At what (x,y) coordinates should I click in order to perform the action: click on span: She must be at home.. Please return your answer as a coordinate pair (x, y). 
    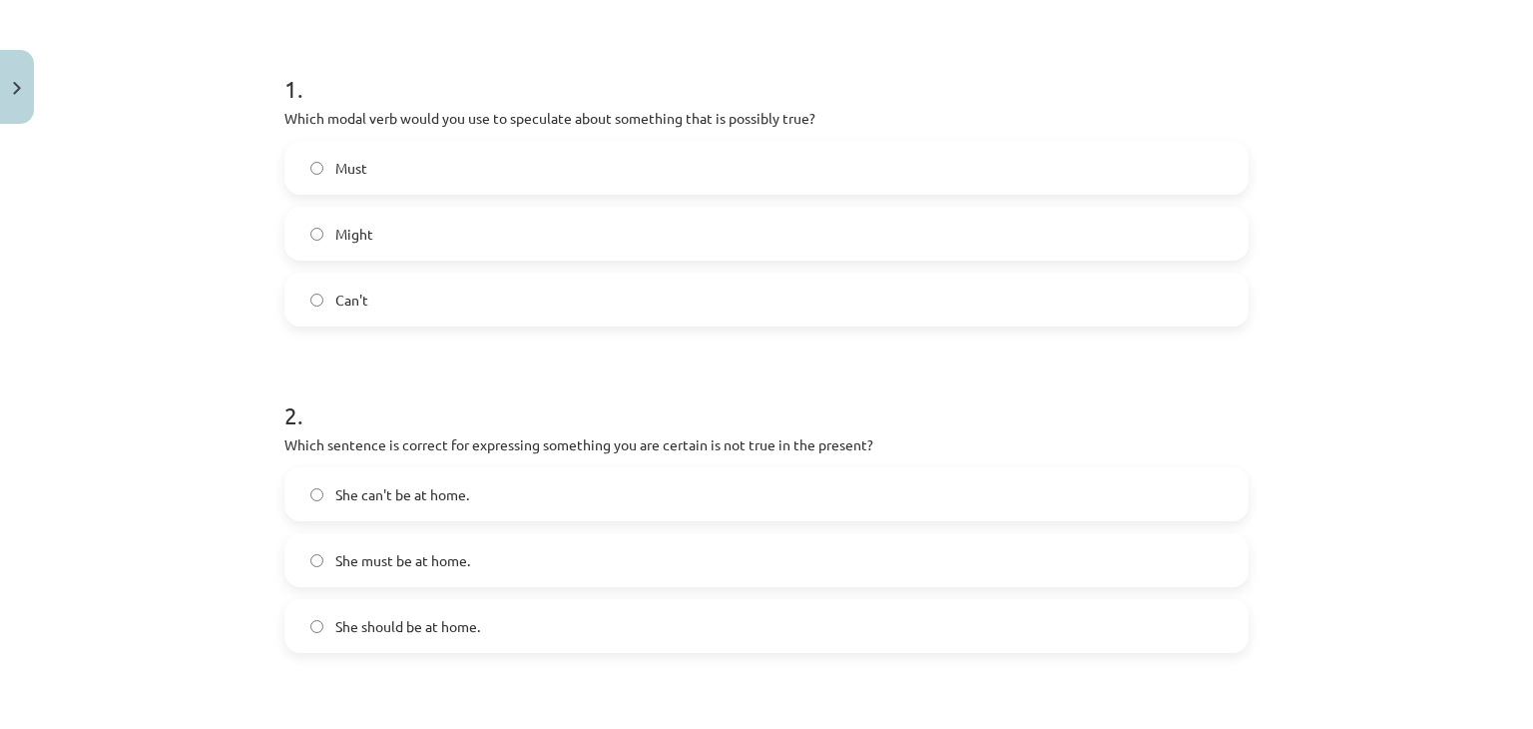
    Looking at the image, I should click on (402, 560).